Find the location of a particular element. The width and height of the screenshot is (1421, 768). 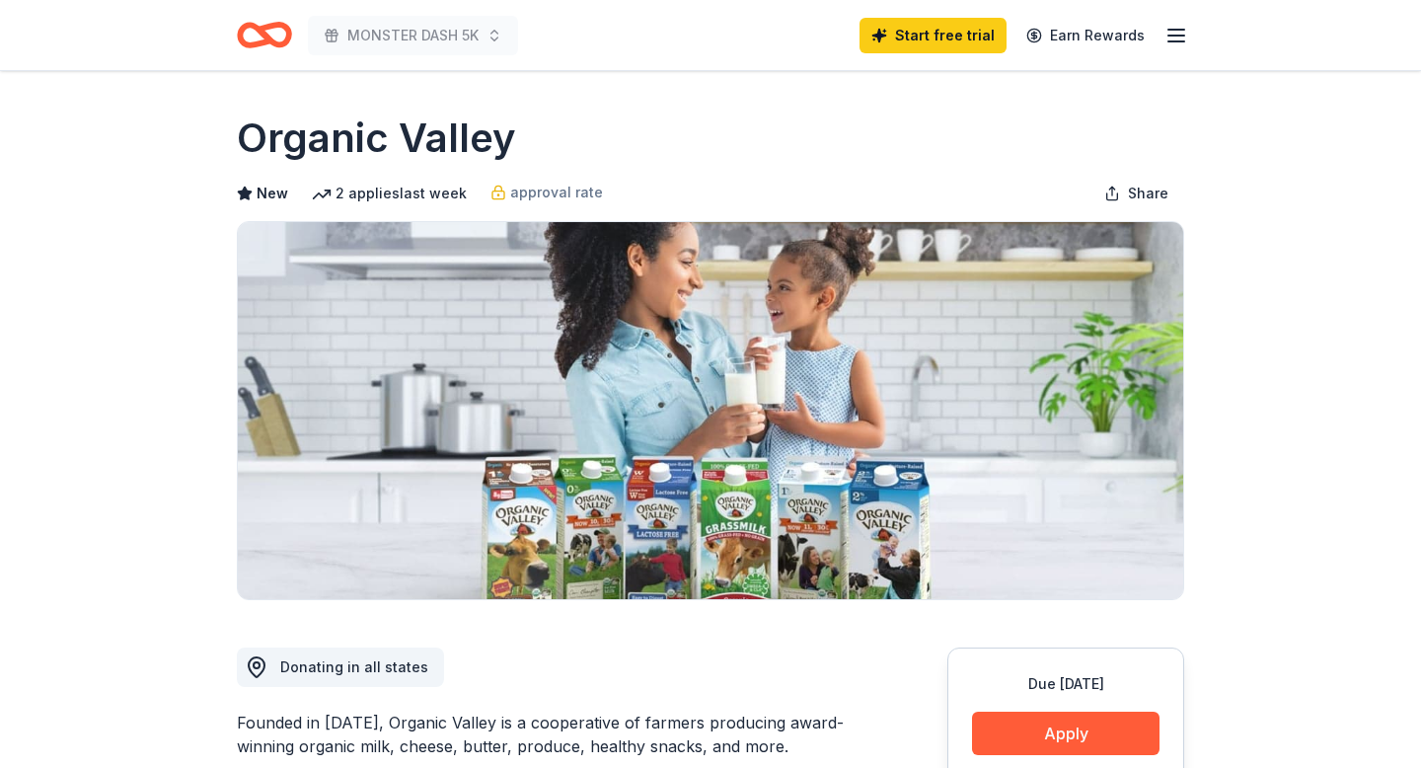

img: Image for Organic Valley is located at coordinates (710, 410).